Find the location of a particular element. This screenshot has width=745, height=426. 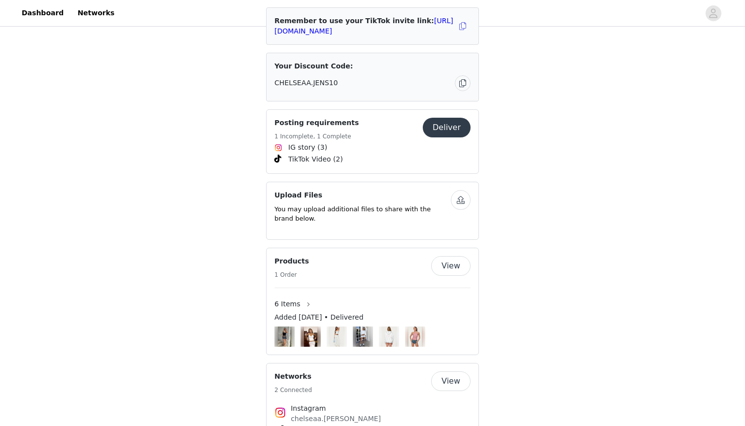

span: TikTok Video (2) is located at coordinates (315, 159).